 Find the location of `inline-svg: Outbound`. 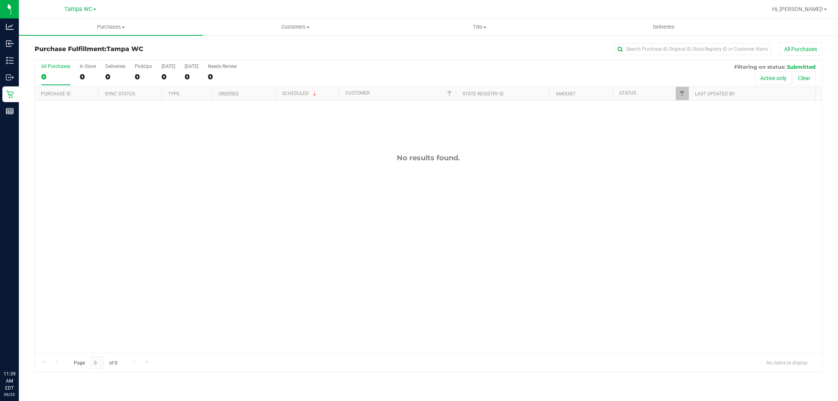

inline-svg: Outbound is located at coordinates (10, 77).